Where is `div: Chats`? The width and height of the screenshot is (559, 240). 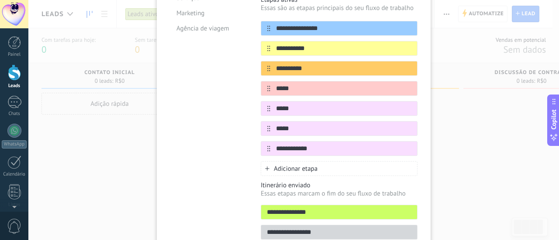 div: Chats is located at coordinates (14, 114).